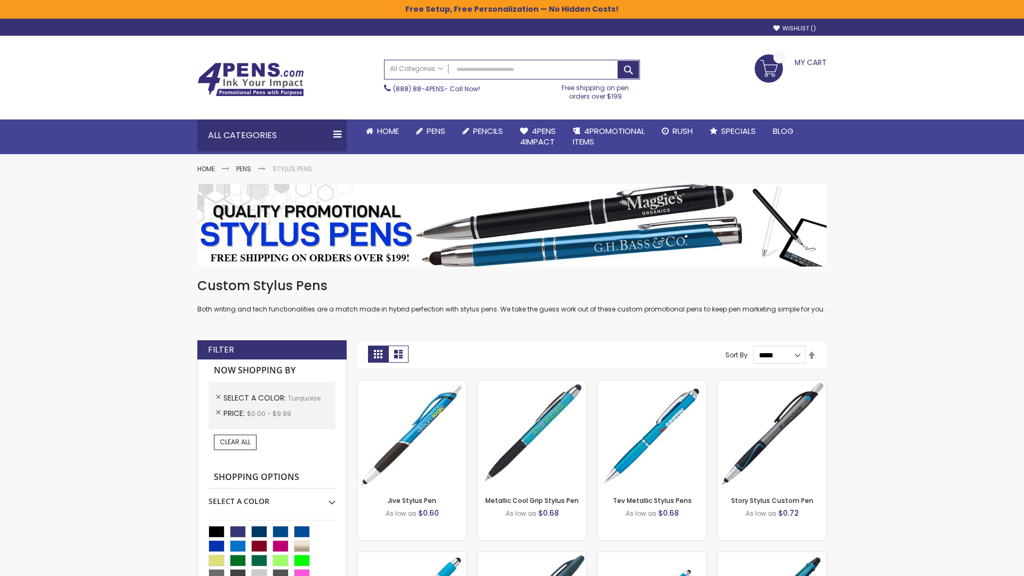 Image resolution: width=1024 pixels, height=576 pixels. I want to click on a: (888) 88-4PENS, so click(419, 89).